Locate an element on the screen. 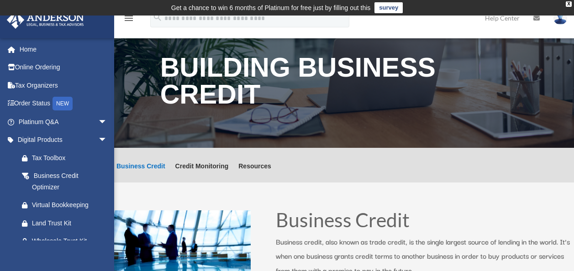 The image size is (574, 271). div: Virtual Bookkeeping is located at coordinates (71, 205).